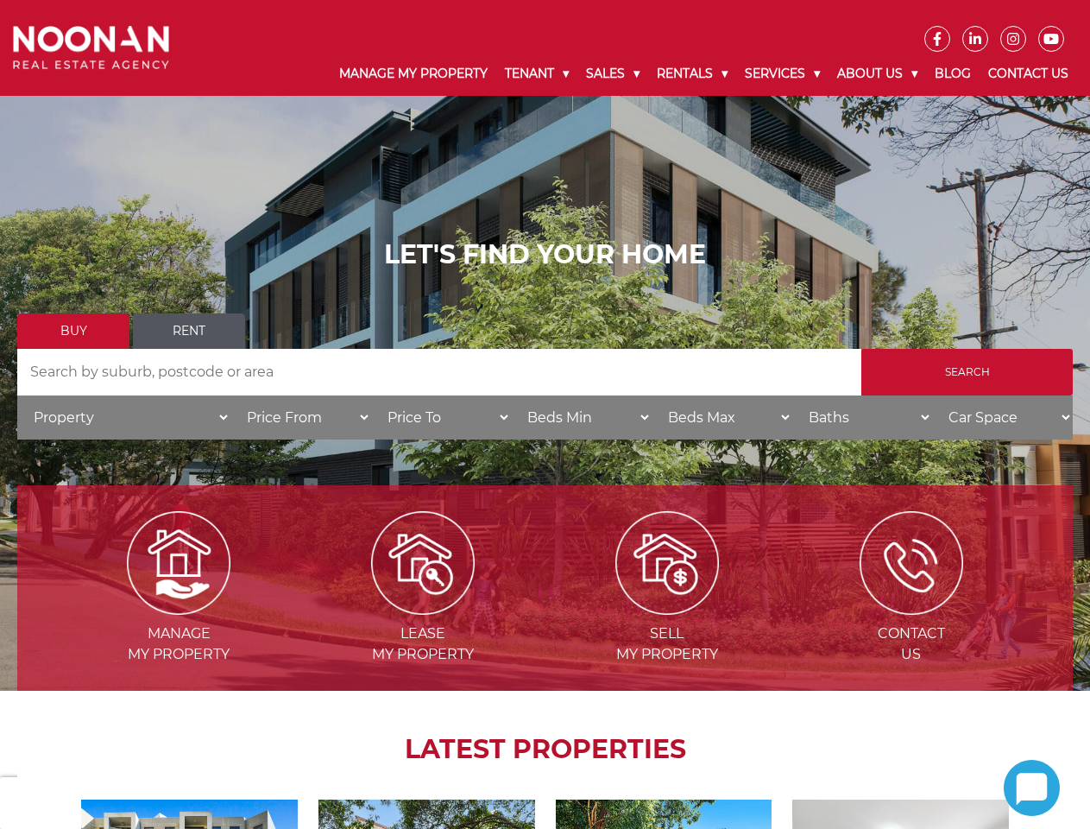 The image size is (1090, 829). What do you see at coordinates (953, 73) in the screenshot?
I see `a: Blog` at bounding box center [953, 73].